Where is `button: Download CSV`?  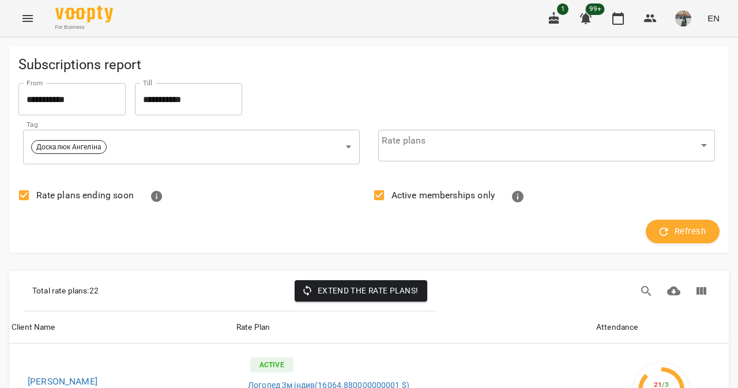
button: Download CSV is located at coordinates (674, 291).